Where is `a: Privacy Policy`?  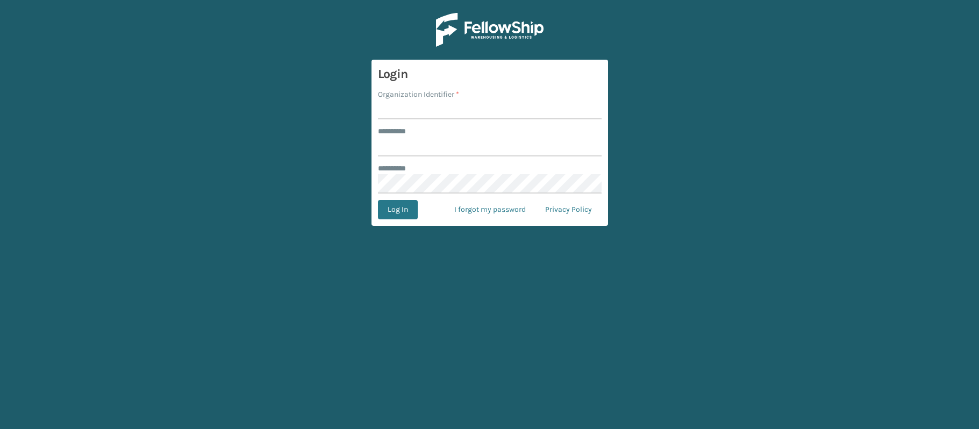 a: Privacy Policy is located at coordinates (569, 210).